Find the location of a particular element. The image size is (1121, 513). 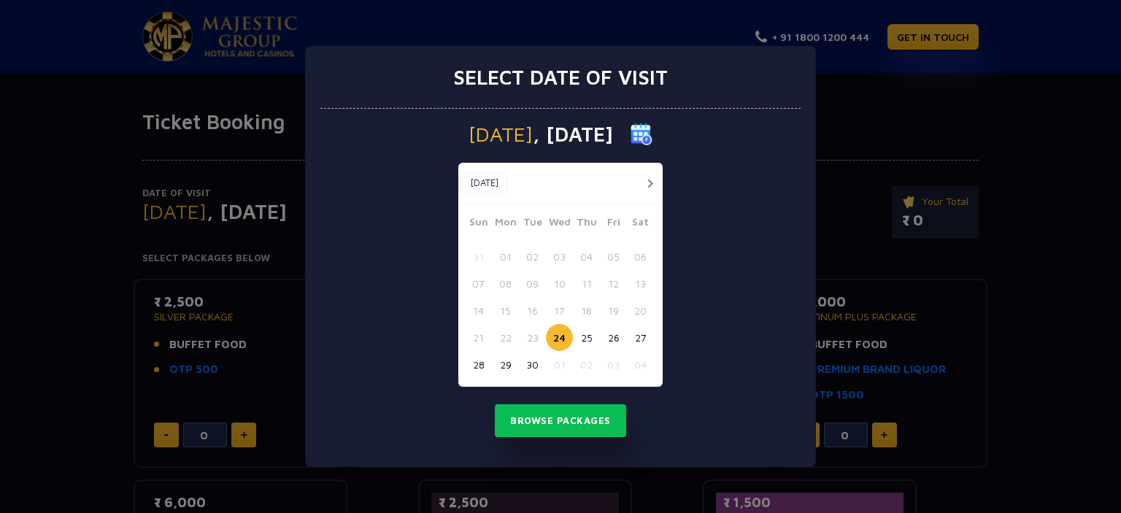

button: 15 is located at coordinates (505, 310).